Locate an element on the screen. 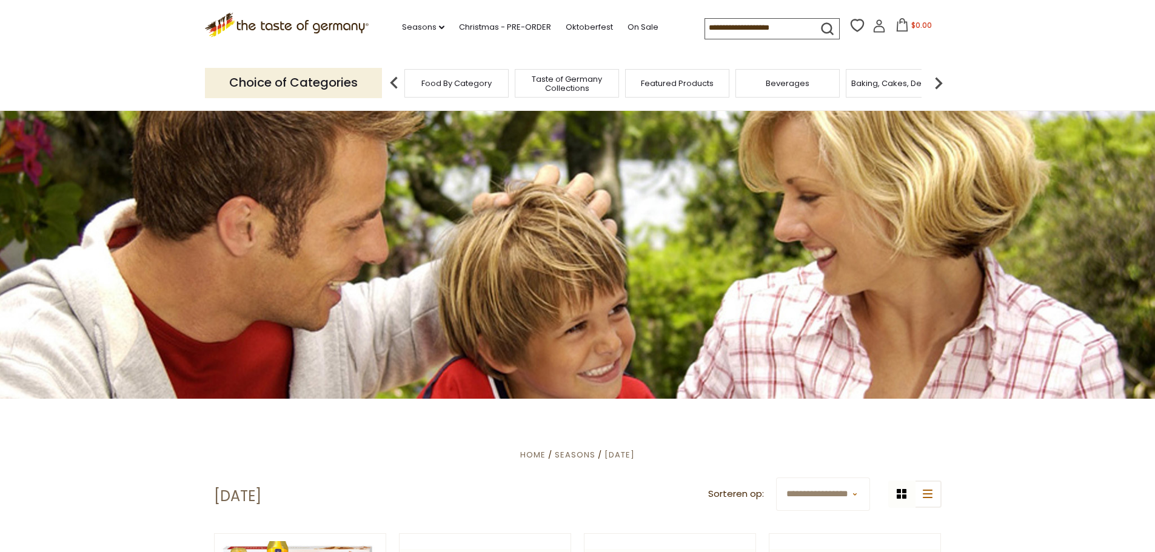 The height and width of the screenshot is (552, 1155). span: Beverages is located at coordinates (787, 83).